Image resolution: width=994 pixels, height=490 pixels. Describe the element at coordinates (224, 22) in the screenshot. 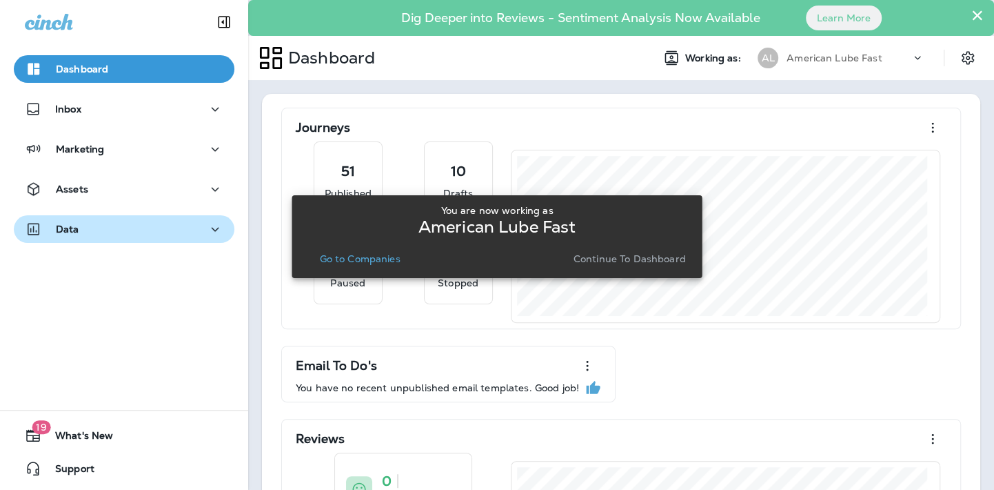

I see `button: Collapse Sidebar` at that location.